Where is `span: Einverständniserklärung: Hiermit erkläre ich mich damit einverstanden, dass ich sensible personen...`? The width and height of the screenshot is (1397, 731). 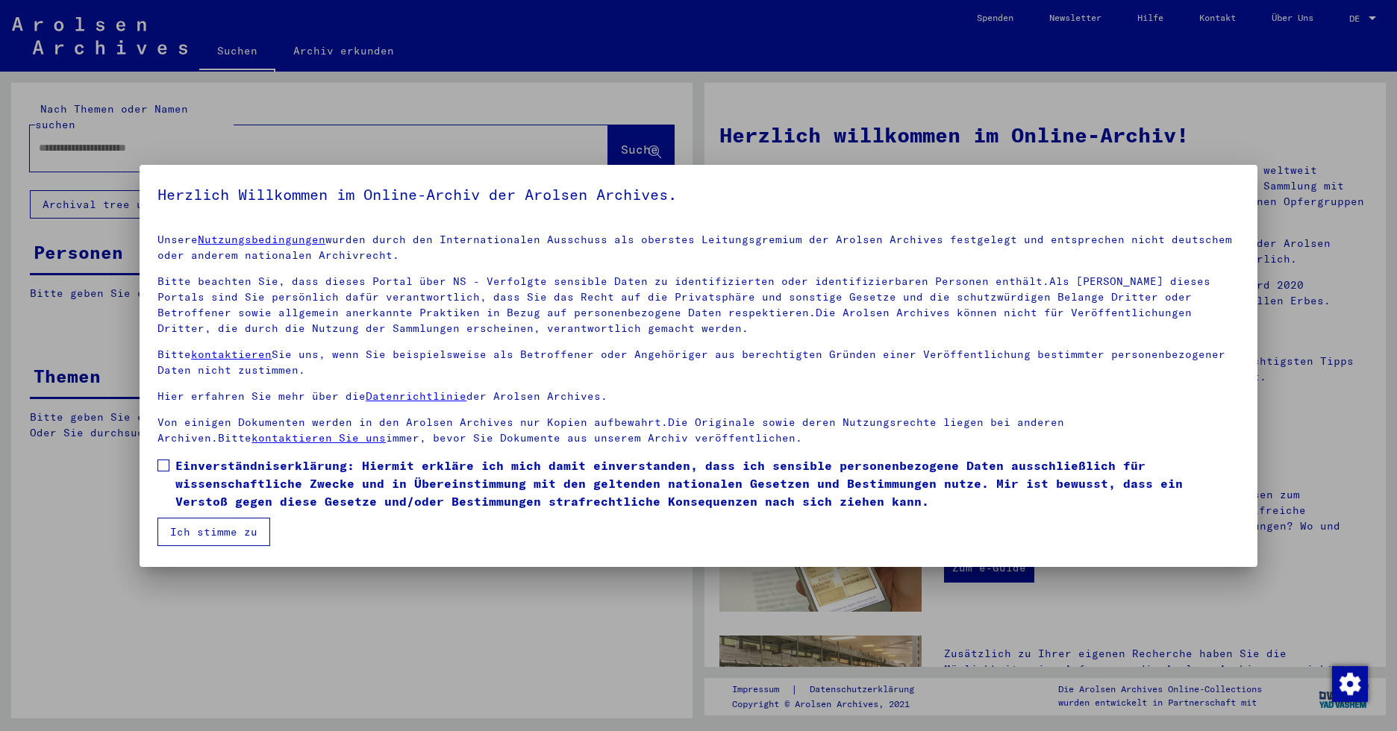
span: Einverständniserklärung: Hiermit erkläre ich mich damit einverstanden, dass ich sensible personen... is located at coordinates (707, 483).